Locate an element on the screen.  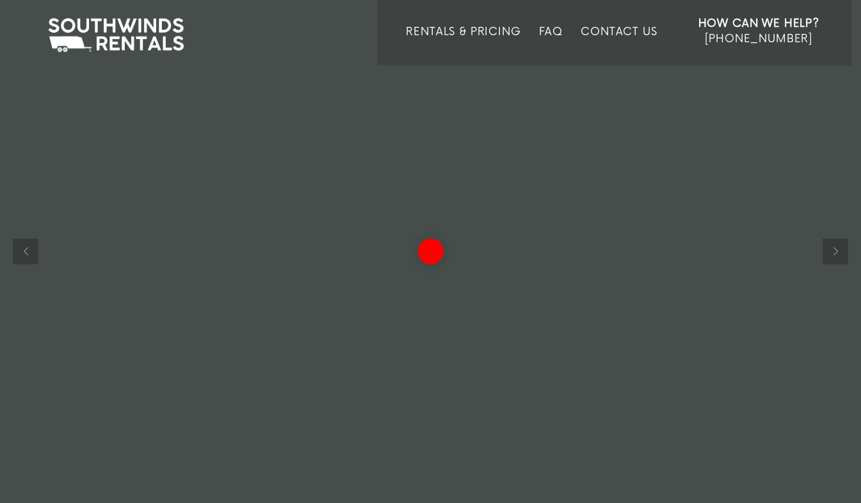
a: Contact Us is located at coordinates (618, 45).